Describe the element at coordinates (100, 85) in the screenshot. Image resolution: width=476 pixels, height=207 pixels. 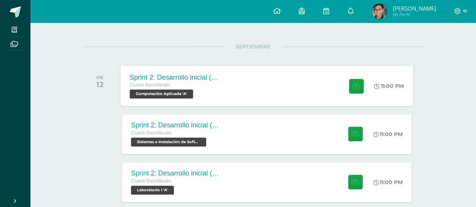
I see `div: 12` at that location.